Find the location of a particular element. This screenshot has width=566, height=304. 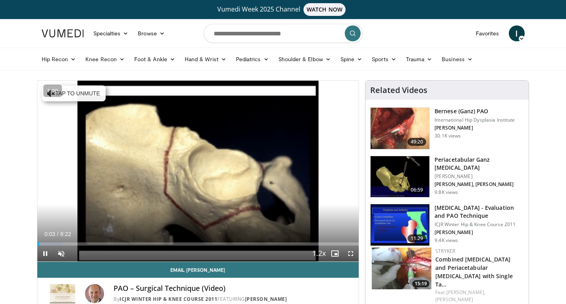

a: Knee Recon is located at coordinates (105, 59).